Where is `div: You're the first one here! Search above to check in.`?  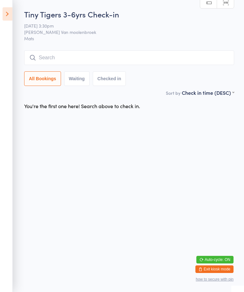 div: You're the first one here! Search above to check in. is located at coordinates (82, 106).